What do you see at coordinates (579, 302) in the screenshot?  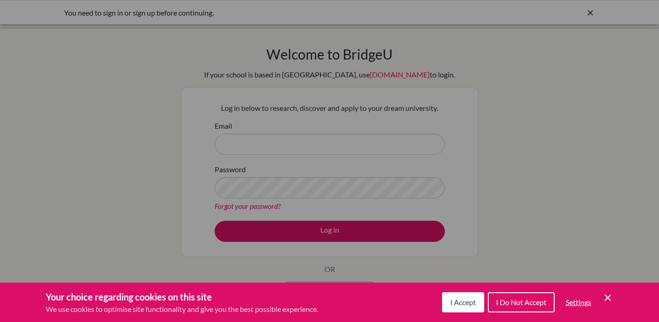 I see `span: Settings` at bounding box center [579, 302].